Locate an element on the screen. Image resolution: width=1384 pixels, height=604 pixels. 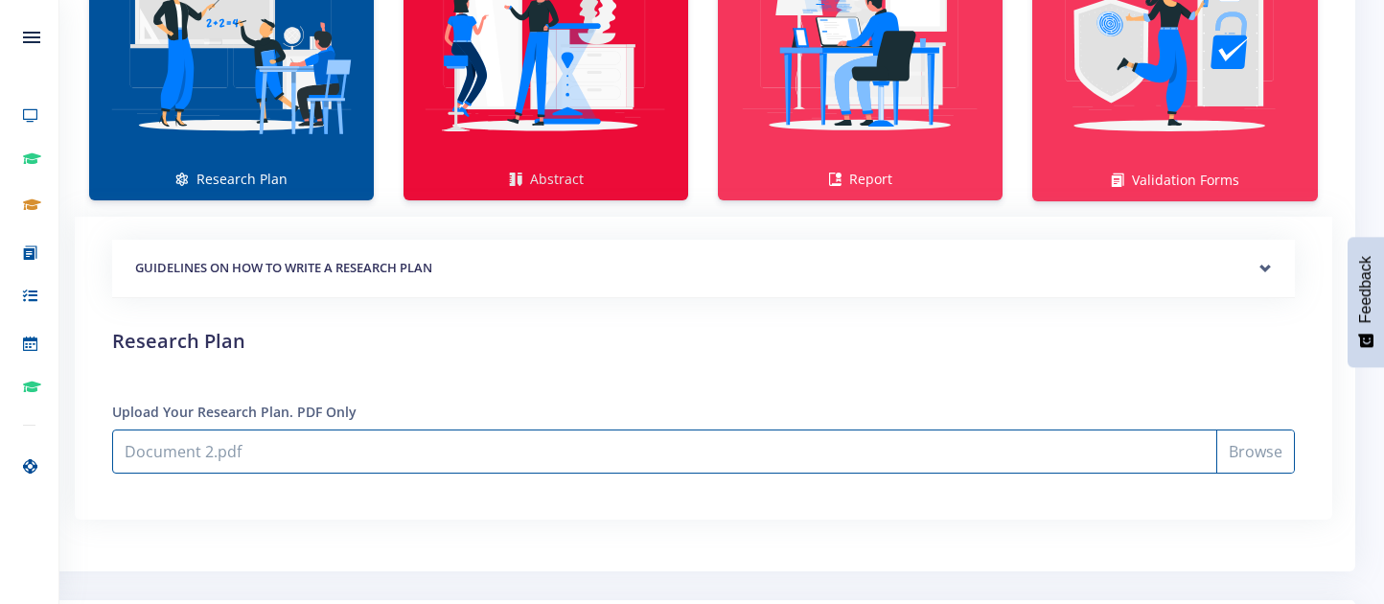
h2: Research Plan is located at coordinates (704, 341).